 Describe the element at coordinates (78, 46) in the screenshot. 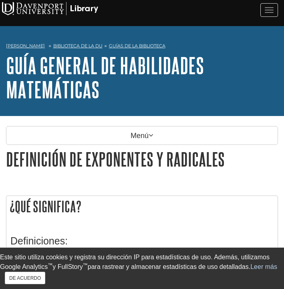

I see `a: Biblioteca de la DU` at that location.